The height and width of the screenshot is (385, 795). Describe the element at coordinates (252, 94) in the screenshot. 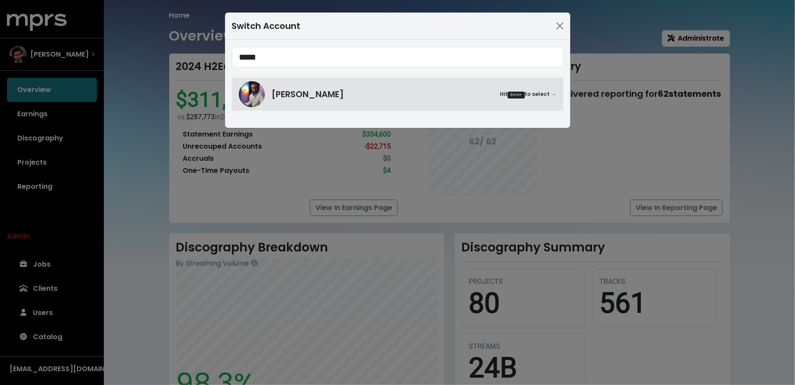

I see `img: Mitch McCarthy` at that location.